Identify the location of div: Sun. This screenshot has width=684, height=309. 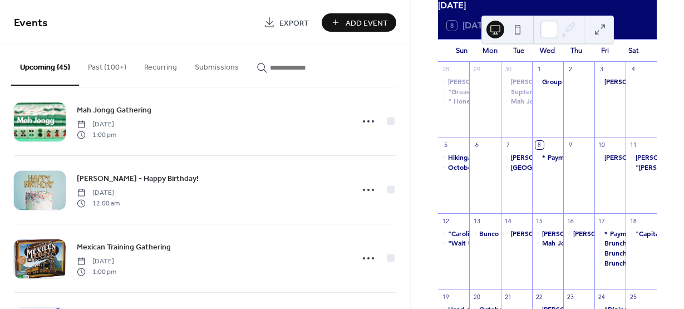
(462, 51).